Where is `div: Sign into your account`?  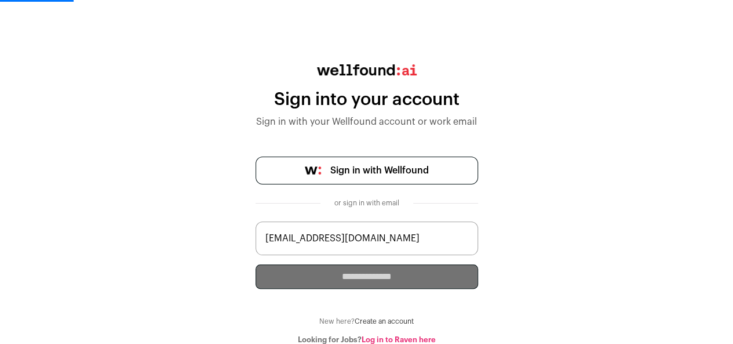 div: Sign into your account is located at coordinates (367, 100).